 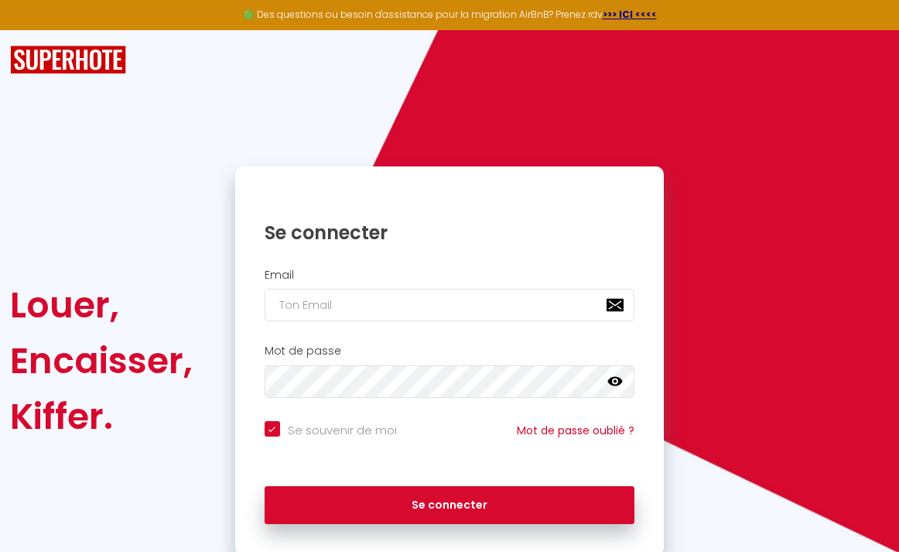 What do you see at coordinates (630, 14) in the screenshot?
I see `strong: >>> ICI <<<<` at bounding box center [630, 14].